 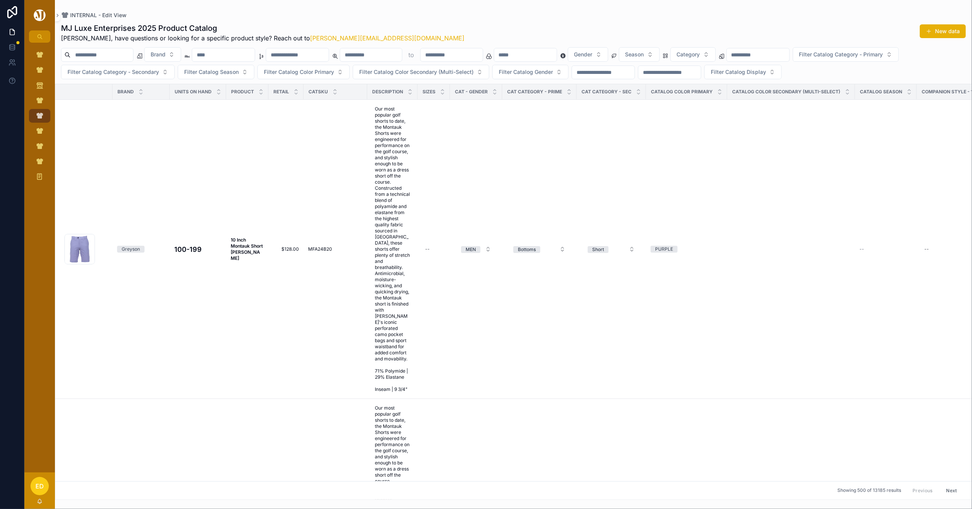 I want to click on button: Unselect SHORT, so click(x=598, y=249).